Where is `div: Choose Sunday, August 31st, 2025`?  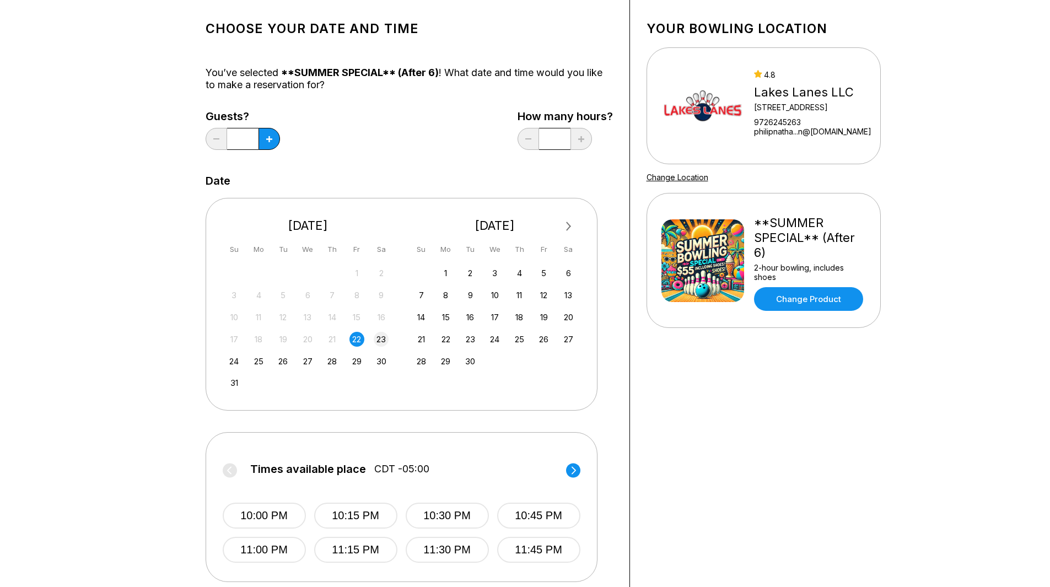 div: Choose Sunday, August 31st, 2025 is located at coordinates (234, 382).